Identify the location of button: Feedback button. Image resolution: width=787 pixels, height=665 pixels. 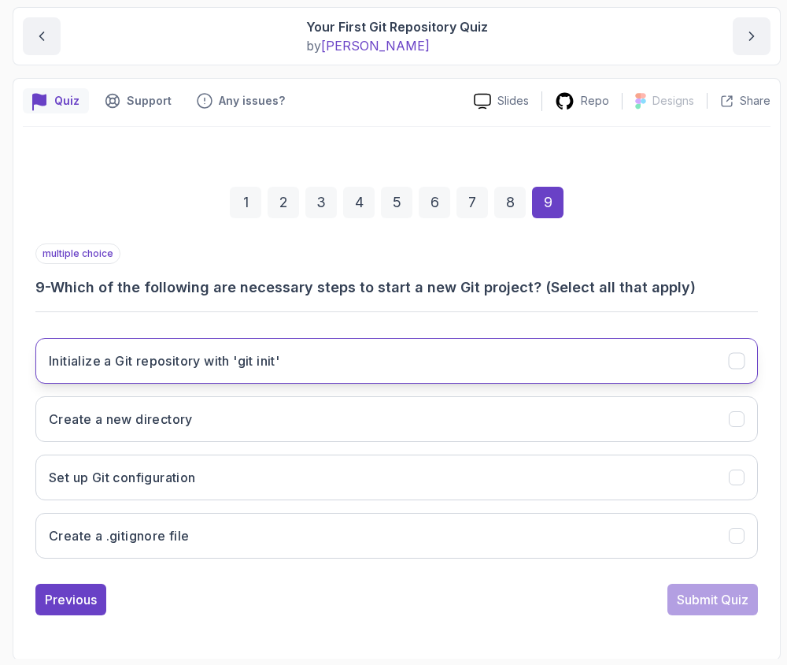
(241, 101).